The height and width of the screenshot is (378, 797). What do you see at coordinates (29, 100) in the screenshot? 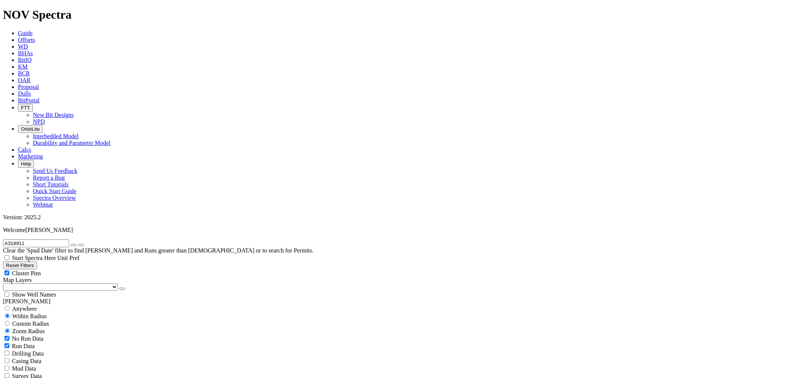
I see `span: BitPortal` at bounding box center [29, 100].